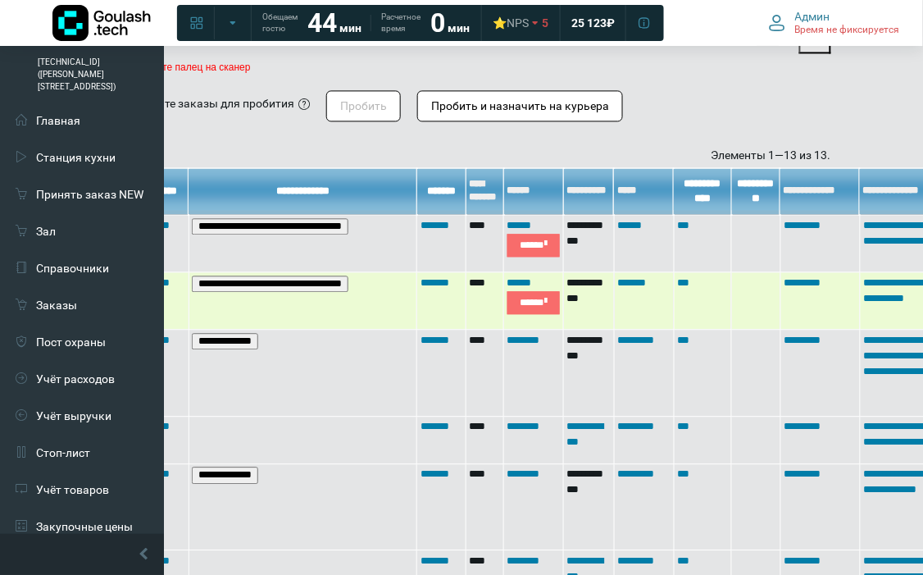 The image size is (923, 575). Describe the element at coordinates (589, 23) in the screenshot. I see `span: 25 123` at that location.